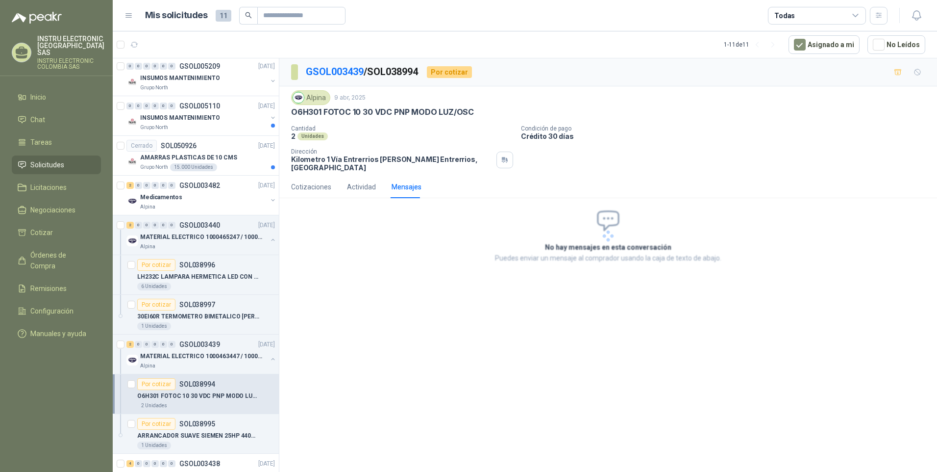 Image resolution: width=937 pixels, height=472 pixels. Describe the element at coordinates (402, 128) in the screenshot. I see `p: Cantidad` at that location.